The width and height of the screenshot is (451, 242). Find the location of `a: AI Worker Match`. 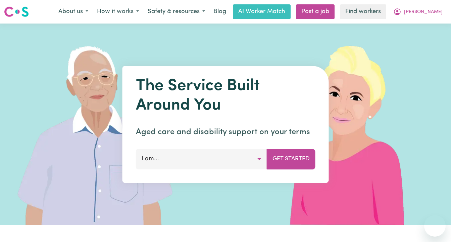

a: AI Worker Match is located at coordinates (262, 12).